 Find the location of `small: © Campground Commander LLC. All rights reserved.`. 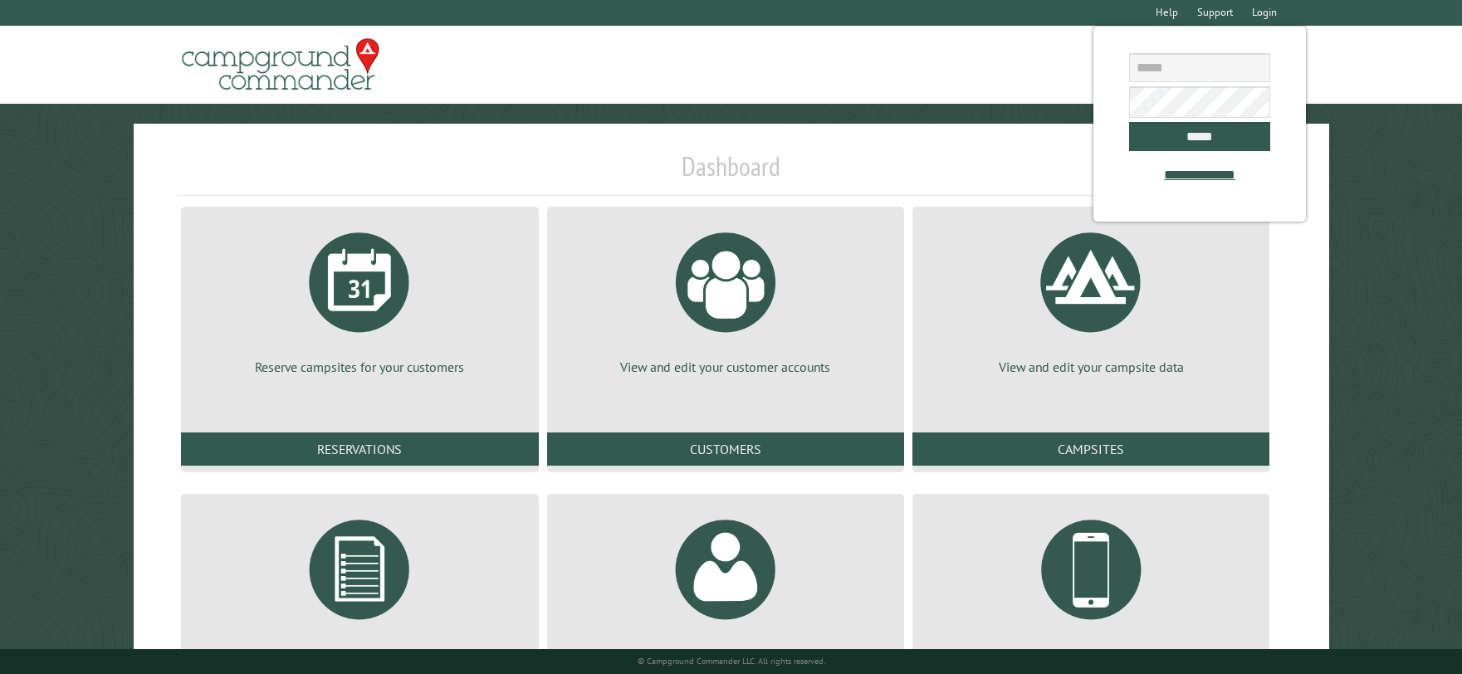

small: © Campground Commander LLC. All rights reserved. is located at coordinates (731, 661).